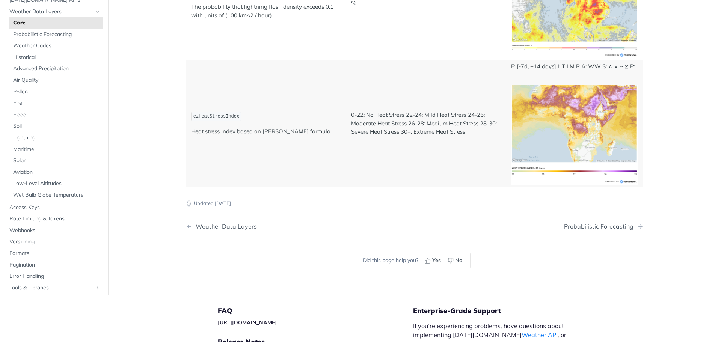 This screenshot has height=342, width=721. What do you see at coordinates (57, 80) in the screenshot?
I see `span: Air Quality` at bounding box center [57, 80].